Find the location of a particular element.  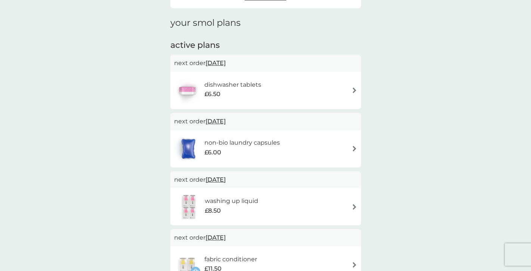

span: £8.50 is located at coordinates (213, 211).